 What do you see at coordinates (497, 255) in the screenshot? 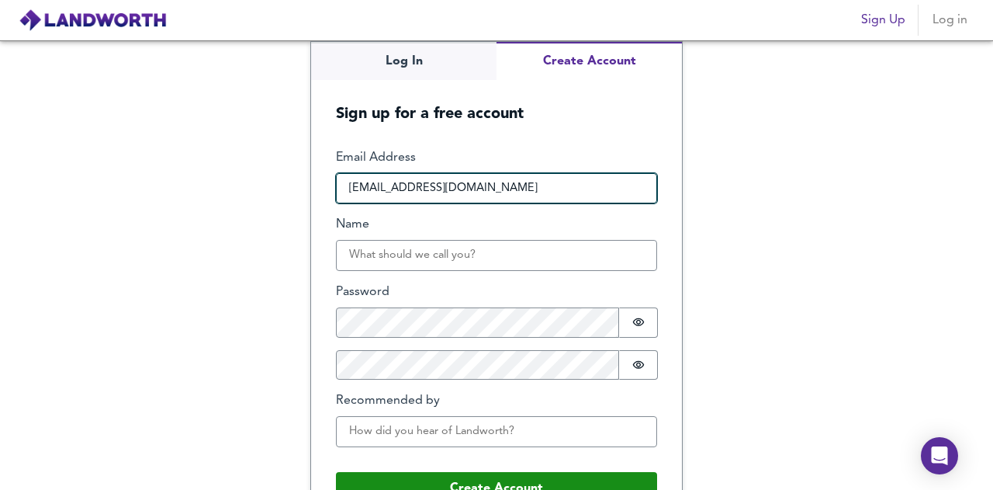
I see `input: What should we call you?` at bounding box center [497, 255].